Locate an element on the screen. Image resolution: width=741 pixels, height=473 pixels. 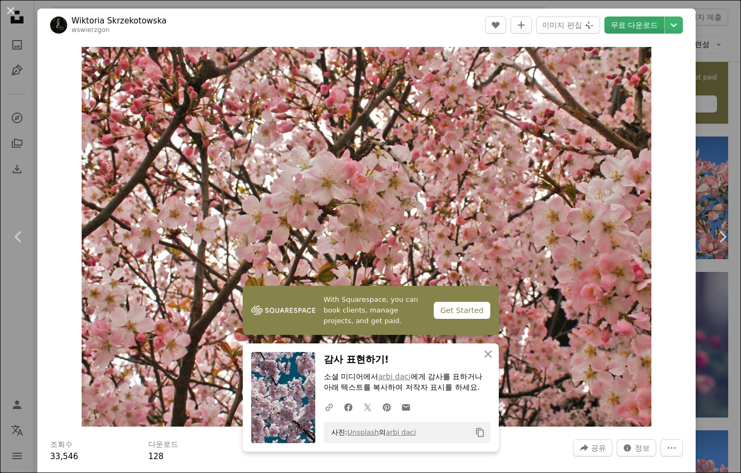
a: Wiktoria Skrzekotowska is located at coordinates (119, 21).